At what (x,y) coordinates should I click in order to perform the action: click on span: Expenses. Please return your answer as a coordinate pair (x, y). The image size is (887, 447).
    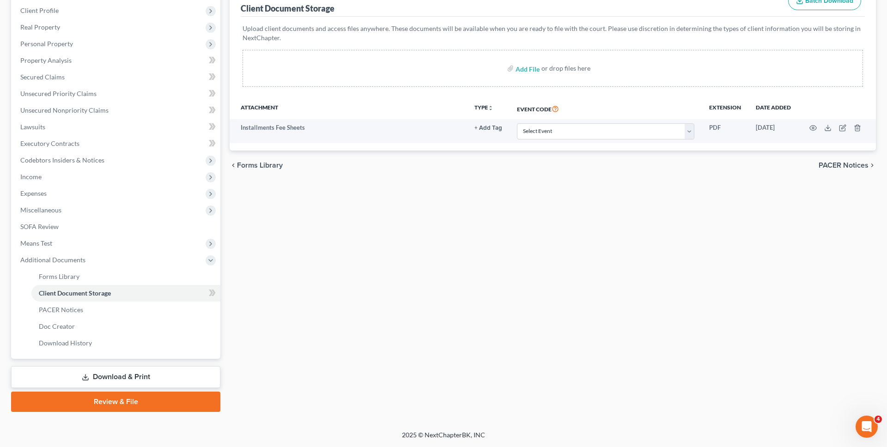
    Looking at the image, I should click on (33, 193).